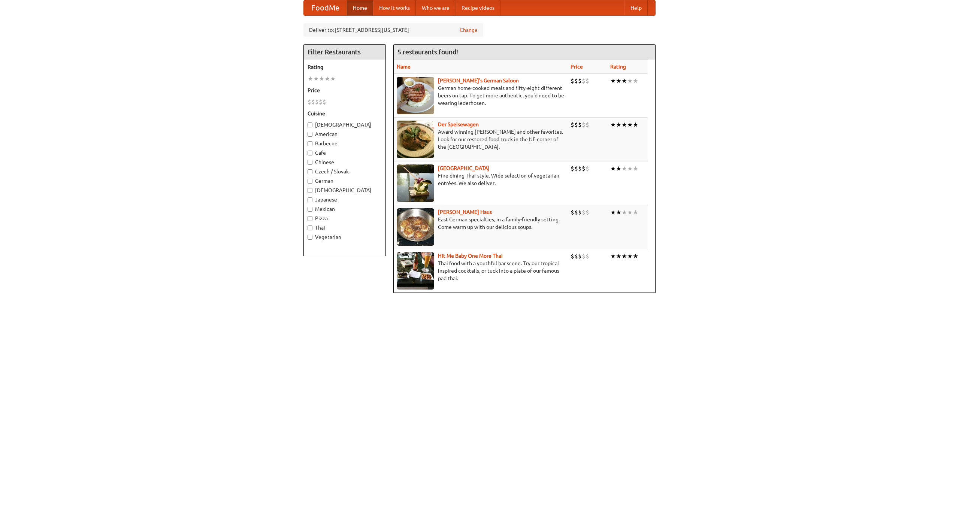  What do you see at coordinates (310, 209) in the screenshot?
I see `input: Mexican` at bounding box center [310, 209].